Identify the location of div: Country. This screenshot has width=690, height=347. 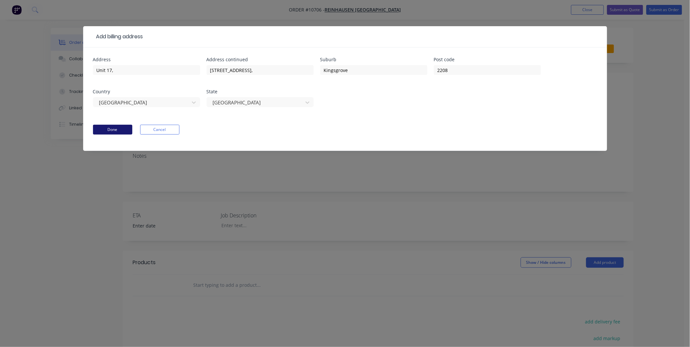
(146, 92).